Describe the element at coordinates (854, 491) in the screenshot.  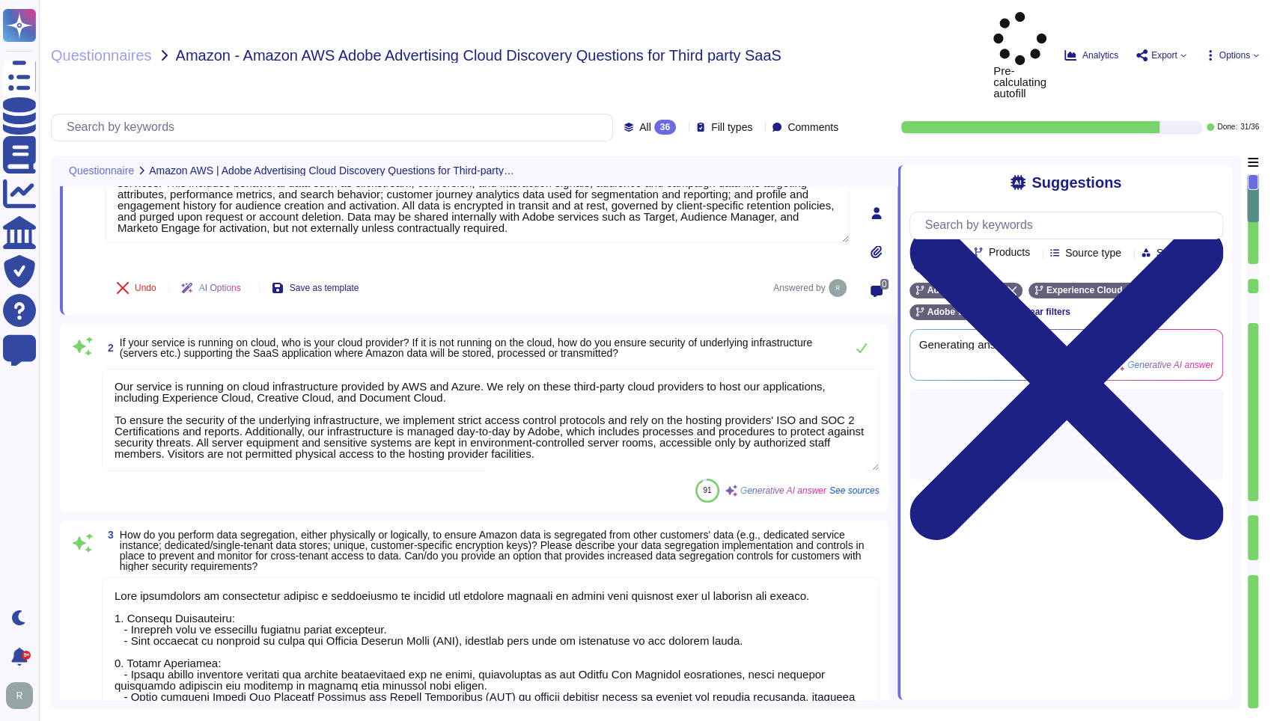
I see `span: See sources` at that location.